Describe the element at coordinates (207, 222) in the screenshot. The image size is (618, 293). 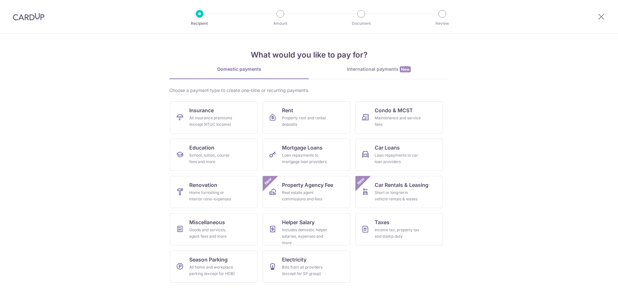
I see `span: Miscellaneous` at that location.